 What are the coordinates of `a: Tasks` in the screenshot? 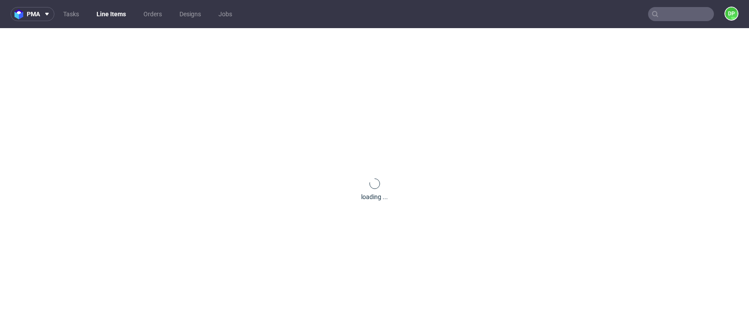 It's located at (71, 14).